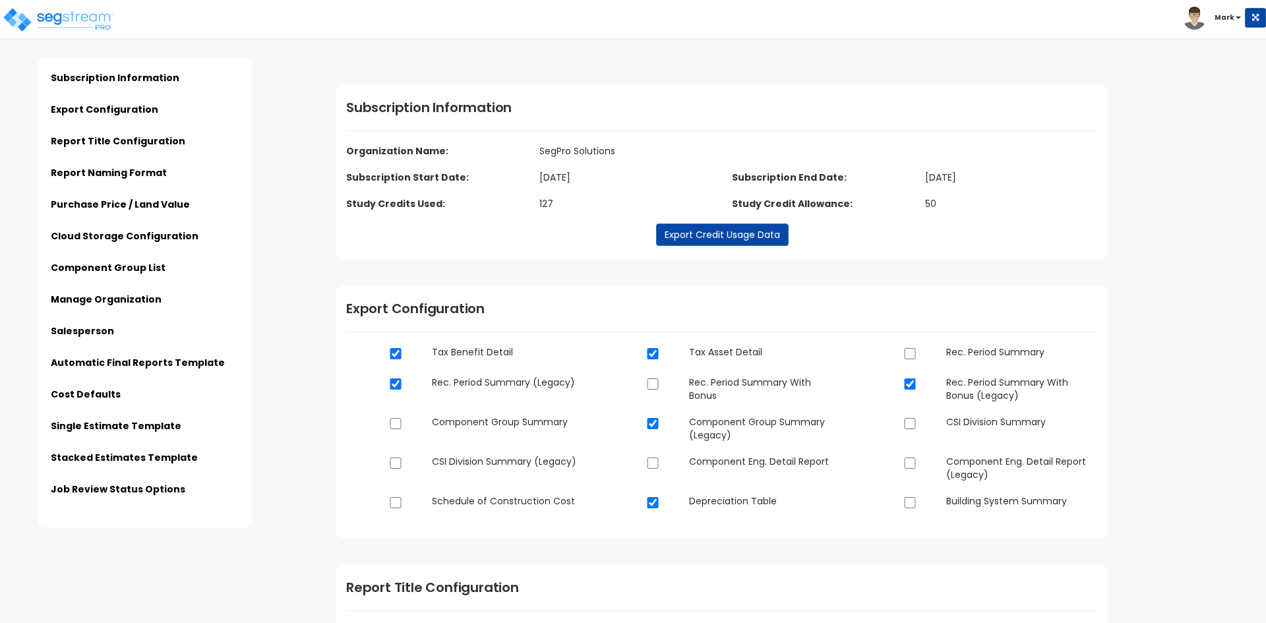 Image resolution: width=1266 pixels, height=623 pixels. I want to click on a: Export Configuration, so click(104, 109).